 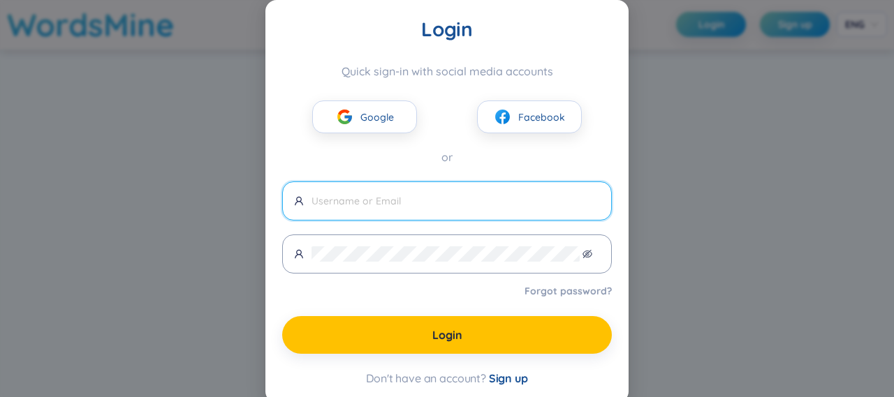 I want to click on span: Sign up, so click(x=508, y=378).